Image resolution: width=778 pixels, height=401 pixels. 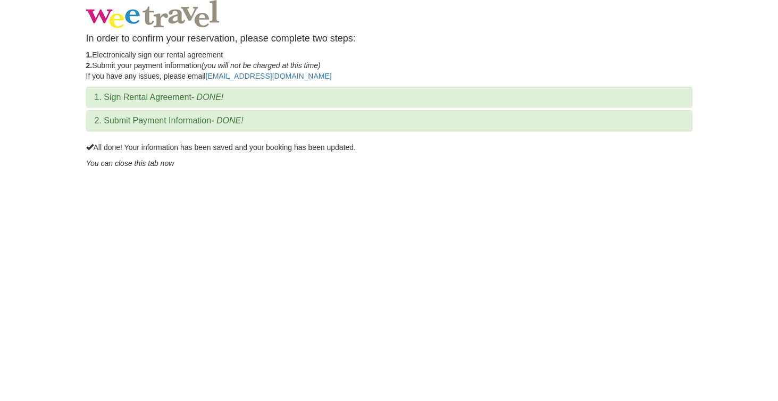 What do you see at coordinates (389, 97) in the screenshot?
I see `h3: 1. Sign Rental Agreement` at bounding box center [389, 97].